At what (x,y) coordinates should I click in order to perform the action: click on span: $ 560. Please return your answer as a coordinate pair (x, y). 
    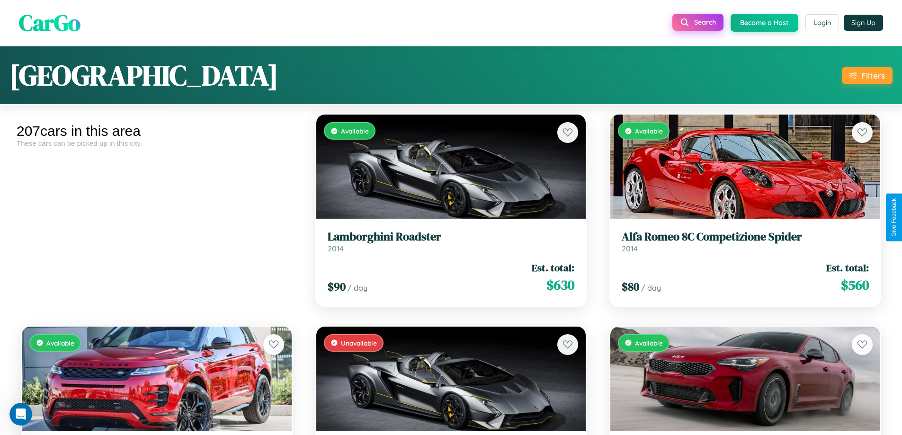
    Looking at the image, I should click on (855, 285).